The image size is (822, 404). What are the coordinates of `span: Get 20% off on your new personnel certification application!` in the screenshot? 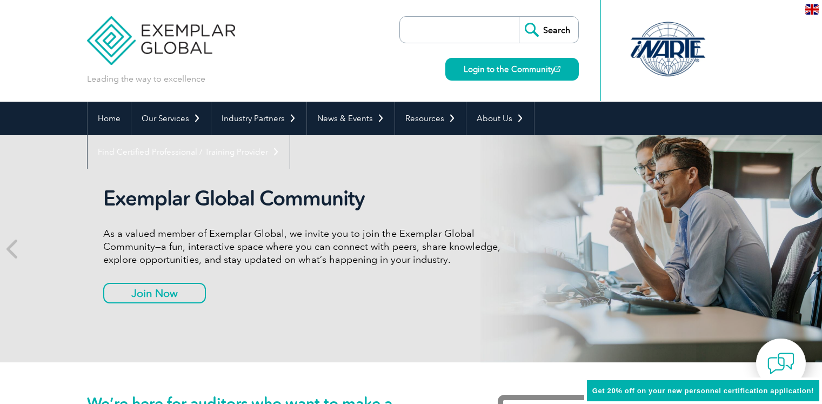 It's located at (703, 390).